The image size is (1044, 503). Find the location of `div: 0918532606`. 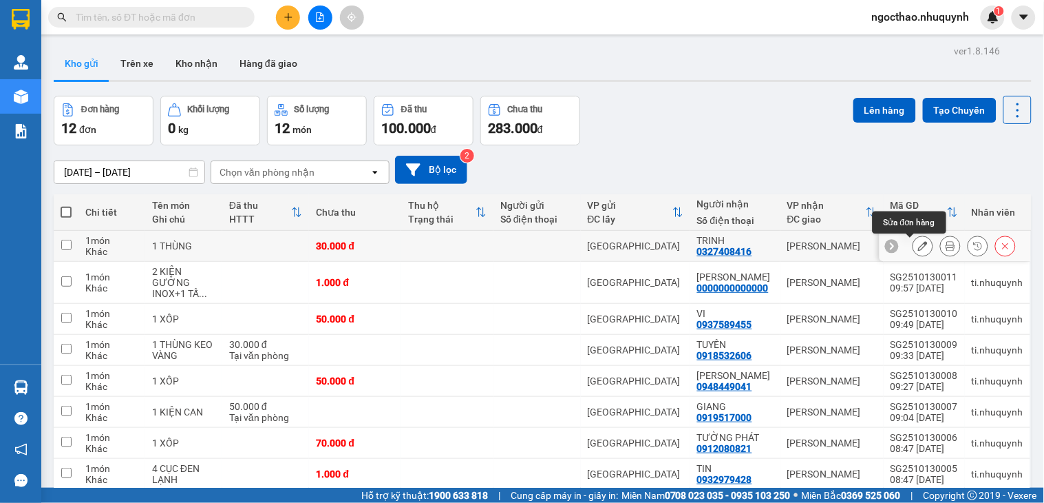

div: 0918532606 is located at coordinates (725, 355).